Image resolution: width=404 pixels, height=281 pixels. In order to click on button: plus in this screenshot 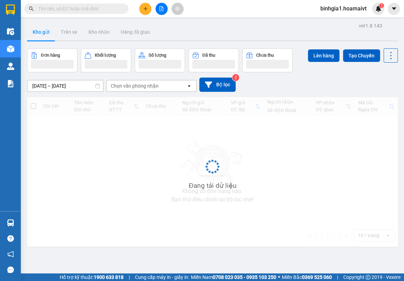, I will do `click(145, 9)`.